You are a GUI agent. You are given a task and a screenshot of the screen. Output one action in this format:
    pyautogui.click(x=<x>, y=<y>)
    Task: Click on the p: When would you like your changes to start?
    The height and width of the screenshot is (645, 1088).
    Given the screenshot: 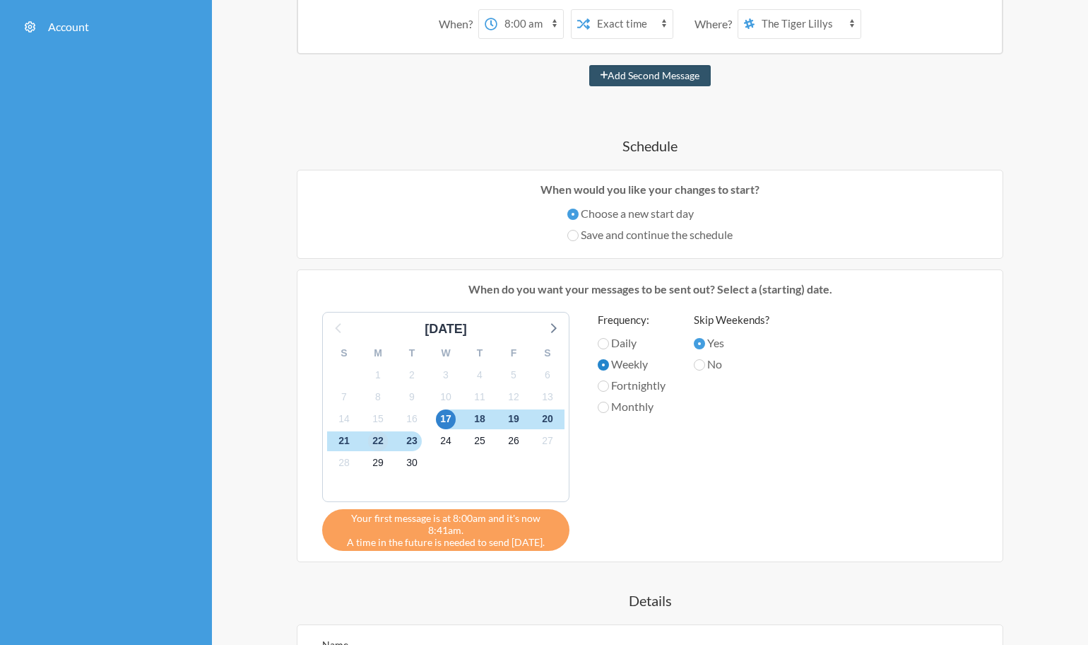 What is the action you would take?
    pyautogui.click(x=650, y=189)
    